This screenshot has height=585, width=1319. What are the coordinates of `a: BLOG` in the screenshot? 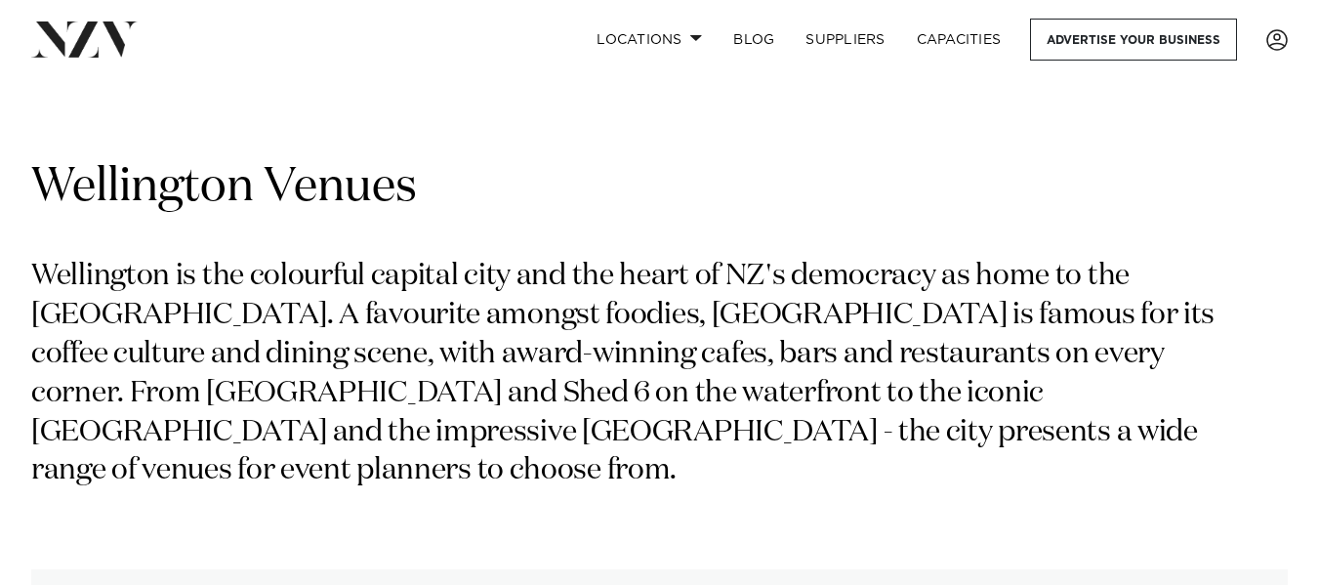 It's located at (754, 39).